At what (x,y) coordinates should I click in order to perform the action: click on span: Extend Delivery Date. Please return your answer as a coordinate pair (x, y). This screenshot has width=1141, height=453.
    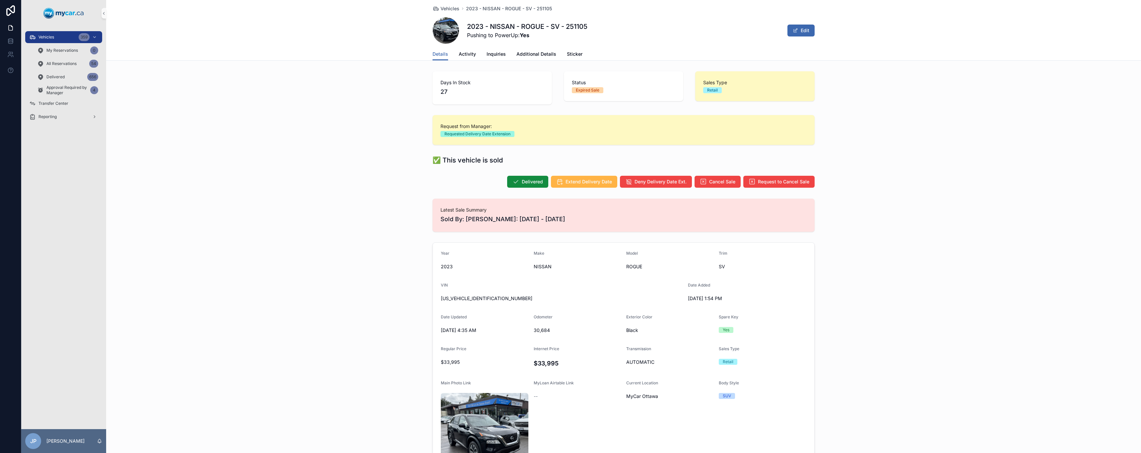
    Looking at the image, I should click on (588, 182).